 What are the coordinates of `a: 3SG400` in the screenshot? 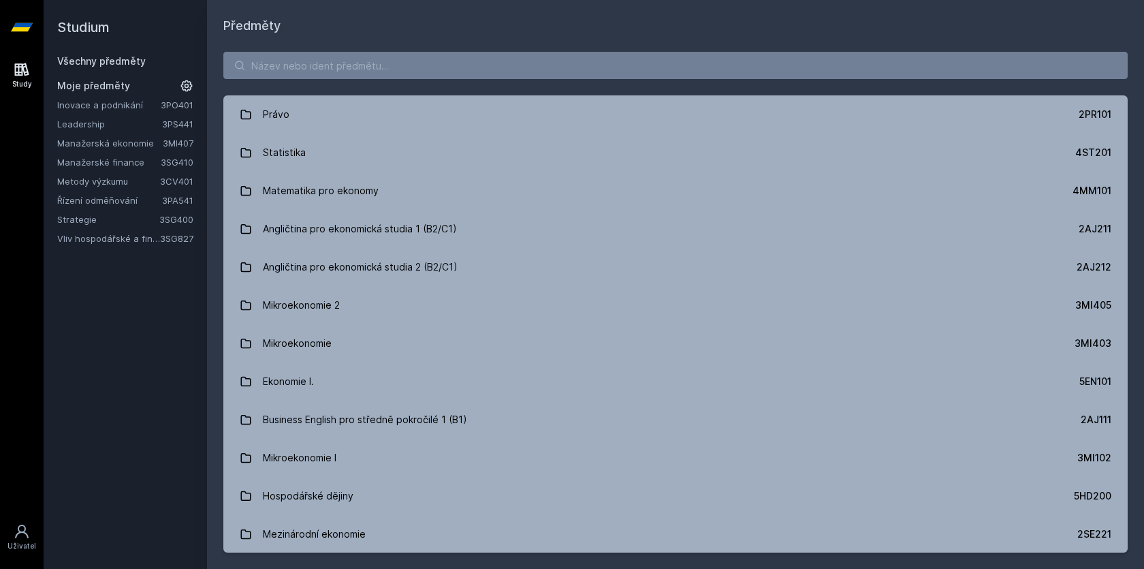 It's located at (176, 219).